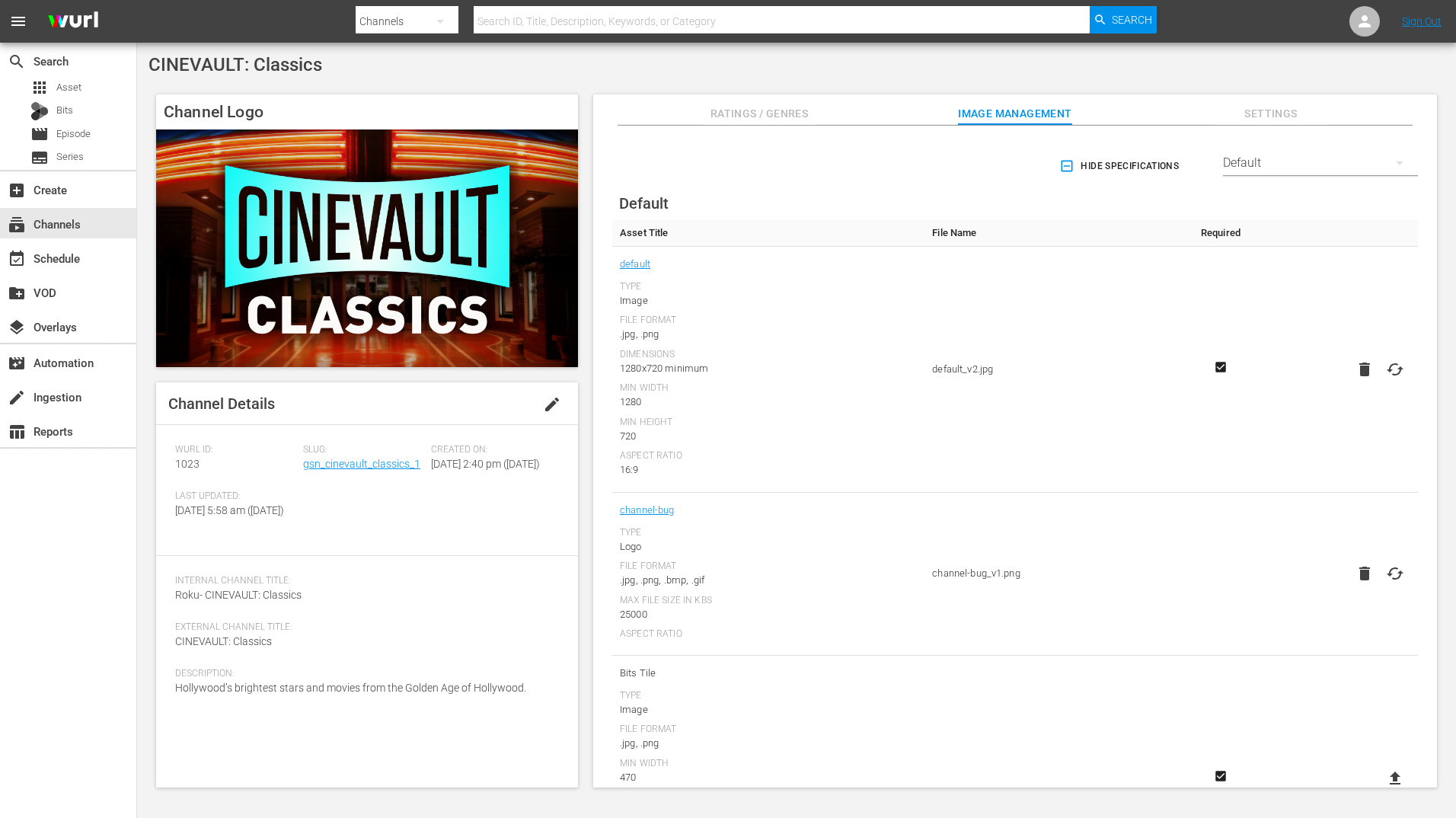 This screenshot has width=1456, height=818. What do you see at coordinates (17, 224) in the screenshot?
I see `span: Channels` at bounding box center [17, 224].